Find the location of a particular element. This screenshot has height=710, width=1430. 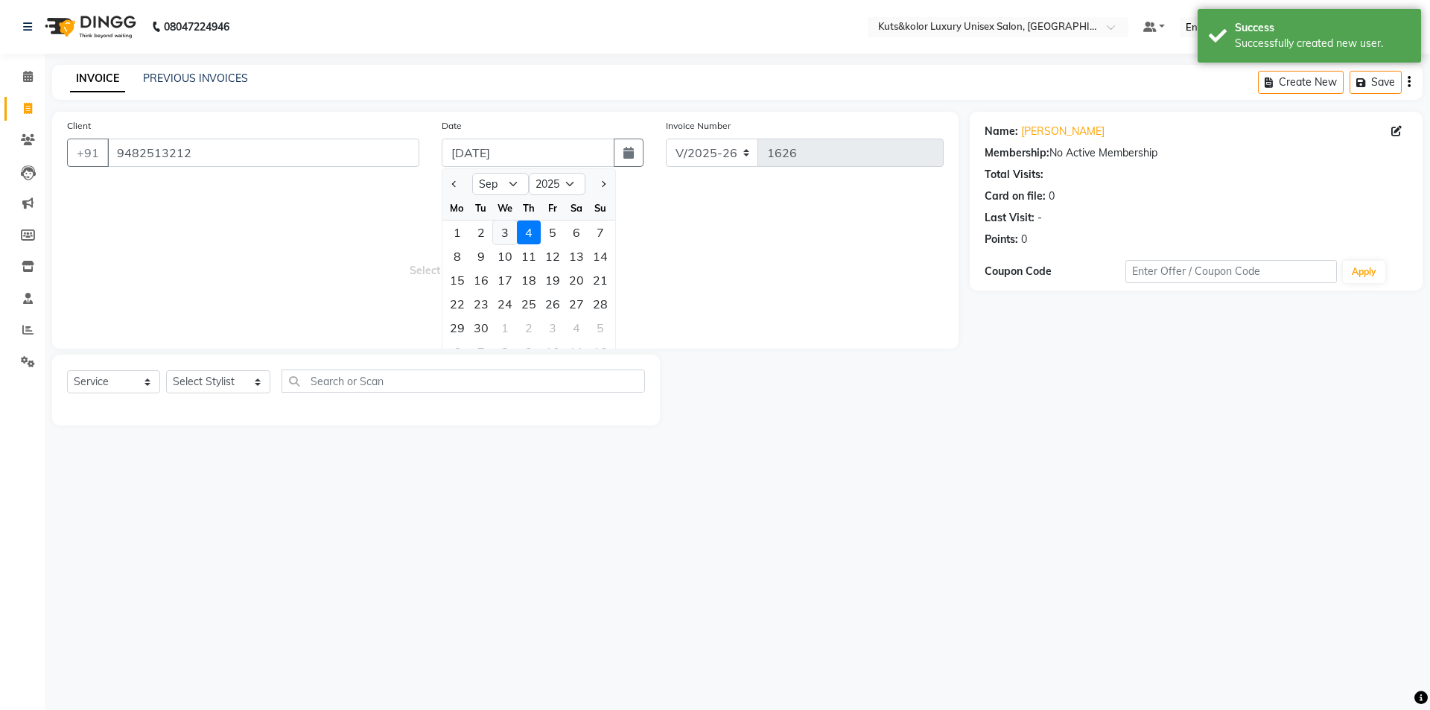

div: Friday, September 26, 2025 is located at coordinates (553, 304).